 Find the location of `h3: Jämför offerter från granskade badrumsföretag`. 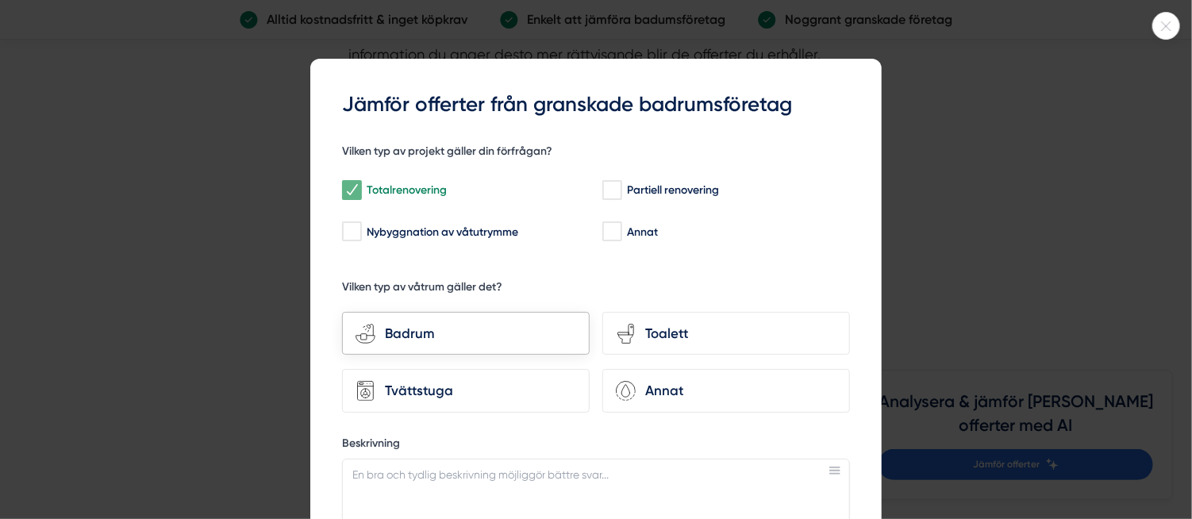

h3: Jämför offerter från granskade badrumsföretag is located at coordinates (596, 105).